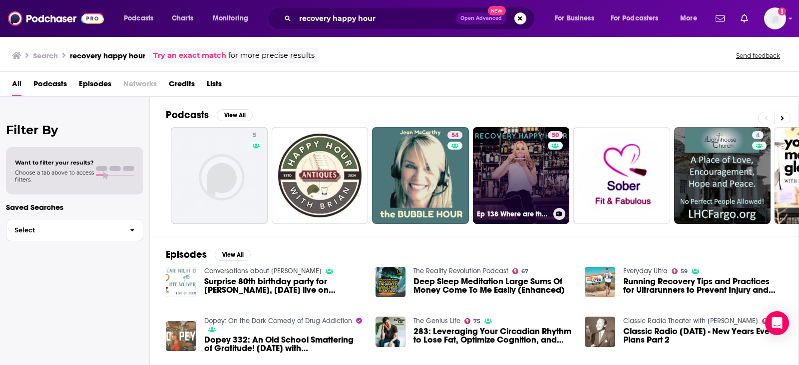 This screenshot has width=799, height=365. Describe the element at coordinates (775, 18) in the screenshot. I see `img: User Profile` at that location.